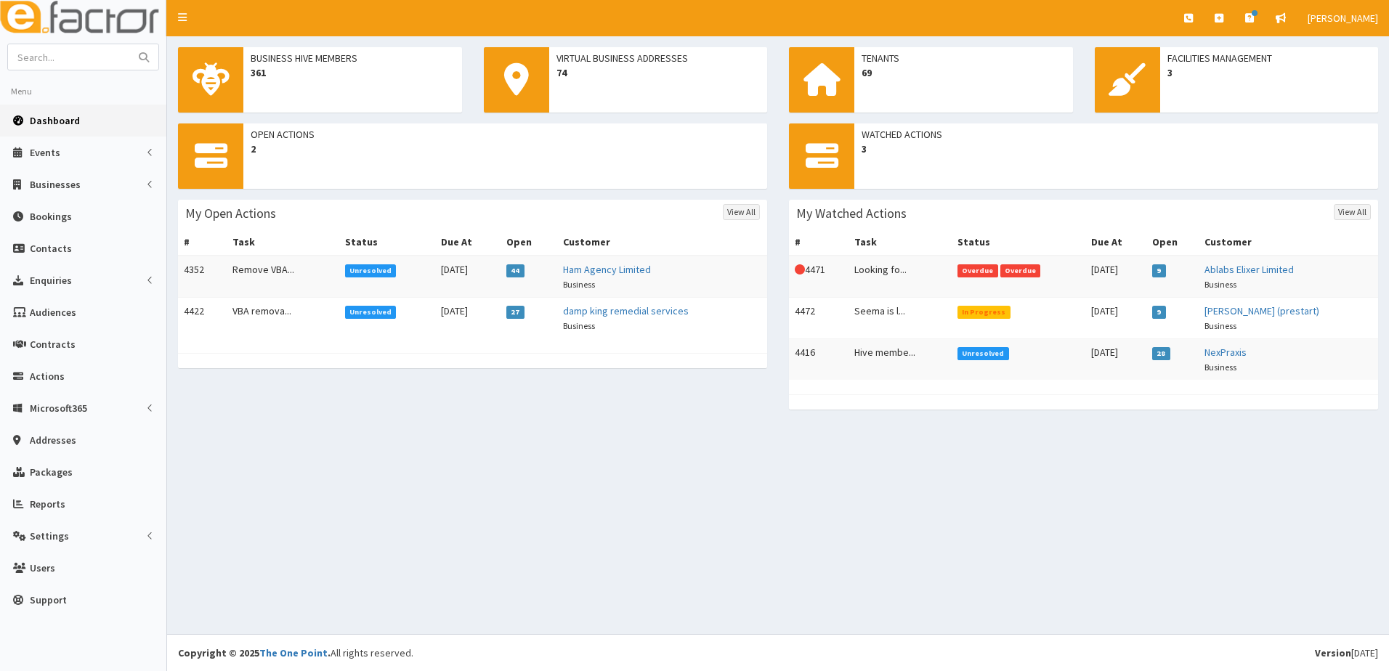  I want to click on span: Watched Actions, so click(1116, 134).